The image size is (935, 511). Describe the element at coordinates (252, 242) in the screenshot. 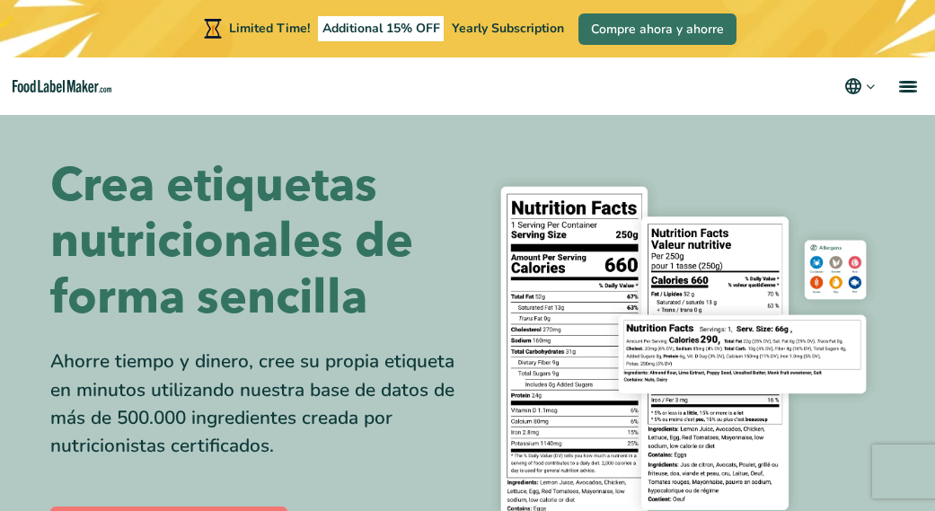

I see `h1: Crea etiquetas nutricionales de forma sencilla` at that location.